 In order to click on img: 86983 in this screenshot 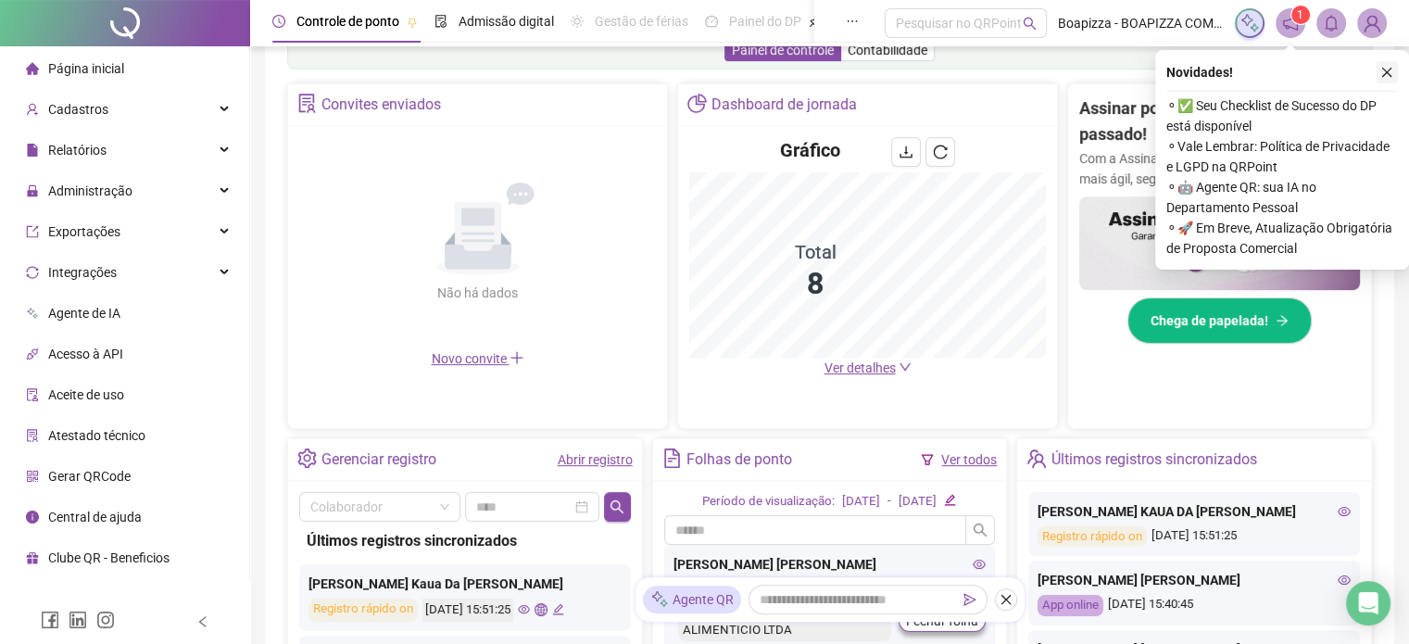, I will do `click(1372, 23)`.